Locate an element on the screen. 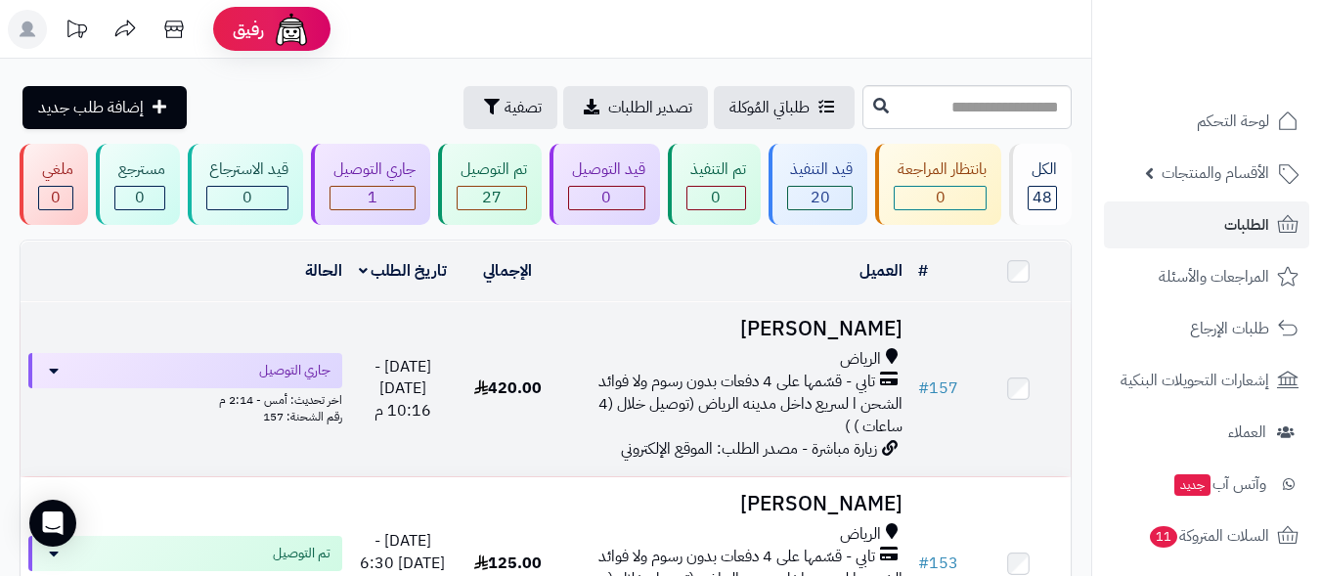 Image resolution: width=1321 pixels, height=576 pixels. img: logo-2.png is located at coordinates (1244, 70).